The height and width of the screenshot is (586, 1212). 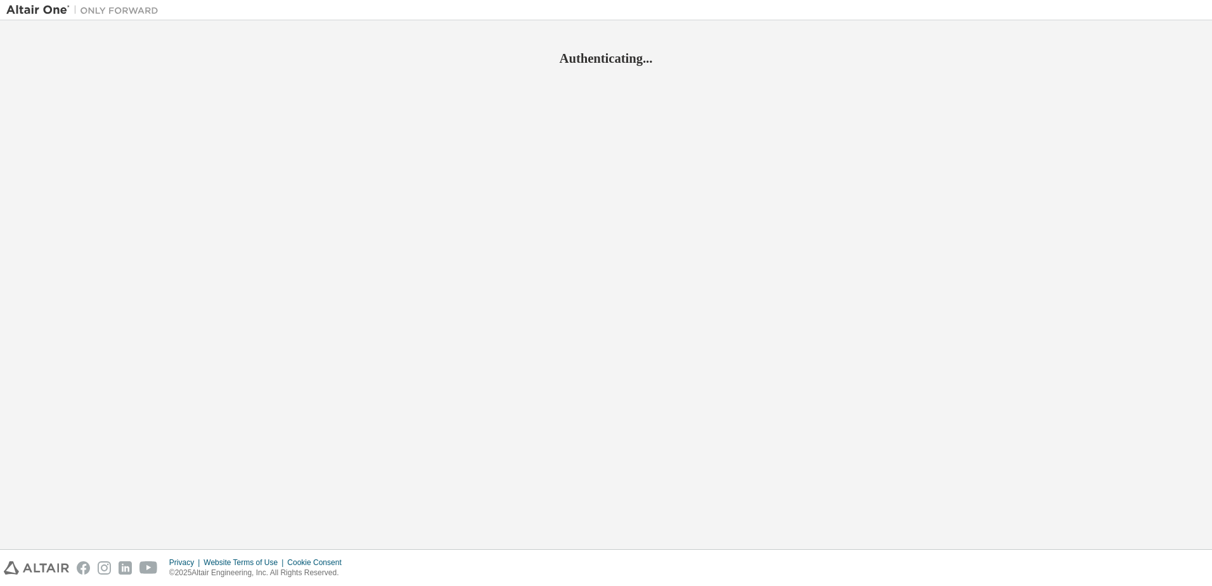 I want to click on h2: Authenticating..., so click(x=606, y=58).